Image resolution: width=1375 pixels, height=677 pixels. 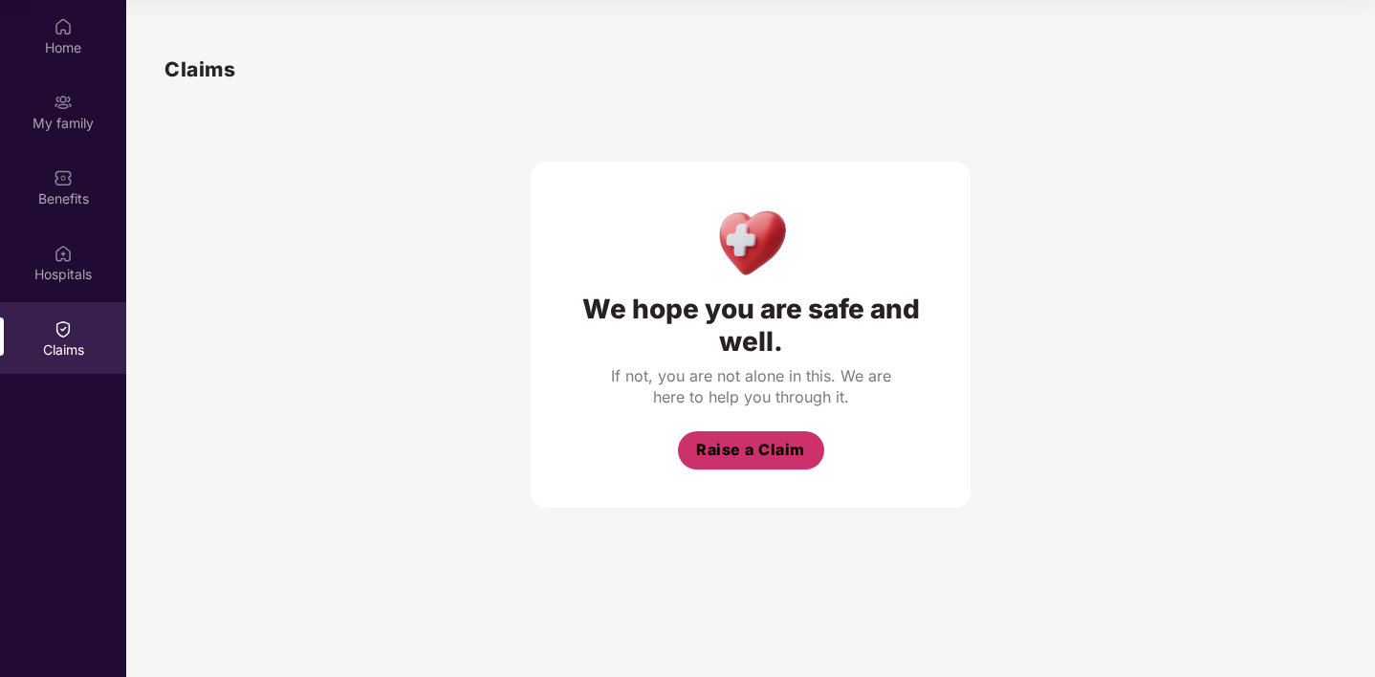 What do you see at coordinates (63, 329) in the screenshot?
I see `img: svg+xml;base64,PHN2ZyBpZD0iQ2xhaW0iIHhtbG5zPSJodHRwOi8vd3d3LnczLm9yZy8yMDAwL3N2ZyIgd2lkdGg9IjIwIi...` at bounding box center [63, 329].